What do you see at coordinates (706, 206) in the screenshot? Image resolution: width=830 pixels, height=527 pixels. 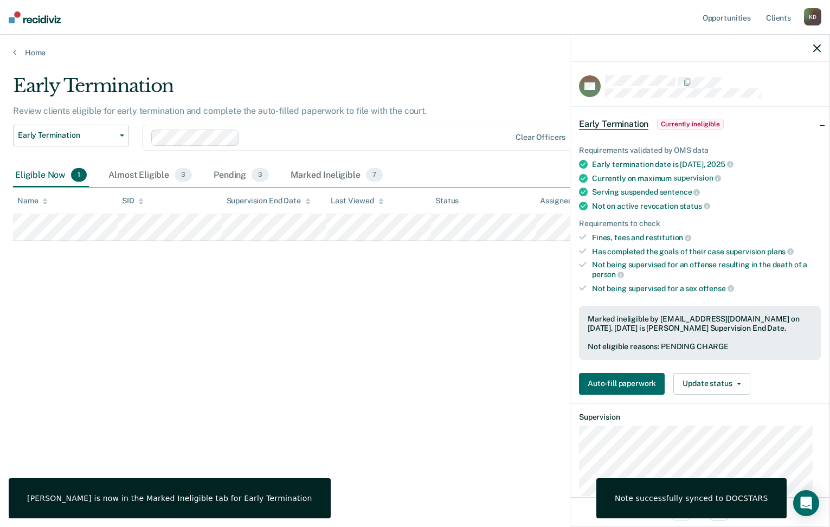 I see `div: Not on active revocation` at bounding box center [706, 206].